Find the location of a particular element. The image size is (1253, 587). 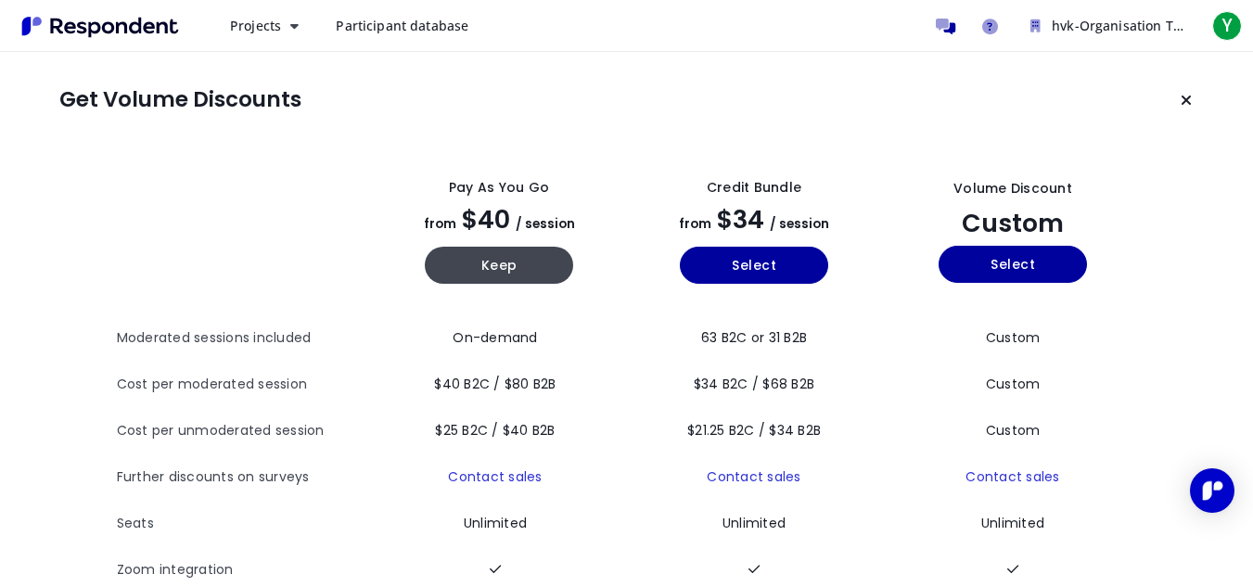

a: Participant database is located at coordinates (402, 26).